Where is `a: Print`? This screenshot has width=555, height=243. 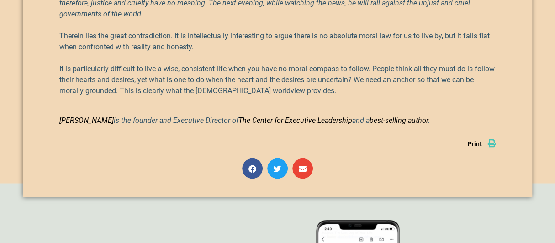
a: Print is located at coordinates (482, 143).